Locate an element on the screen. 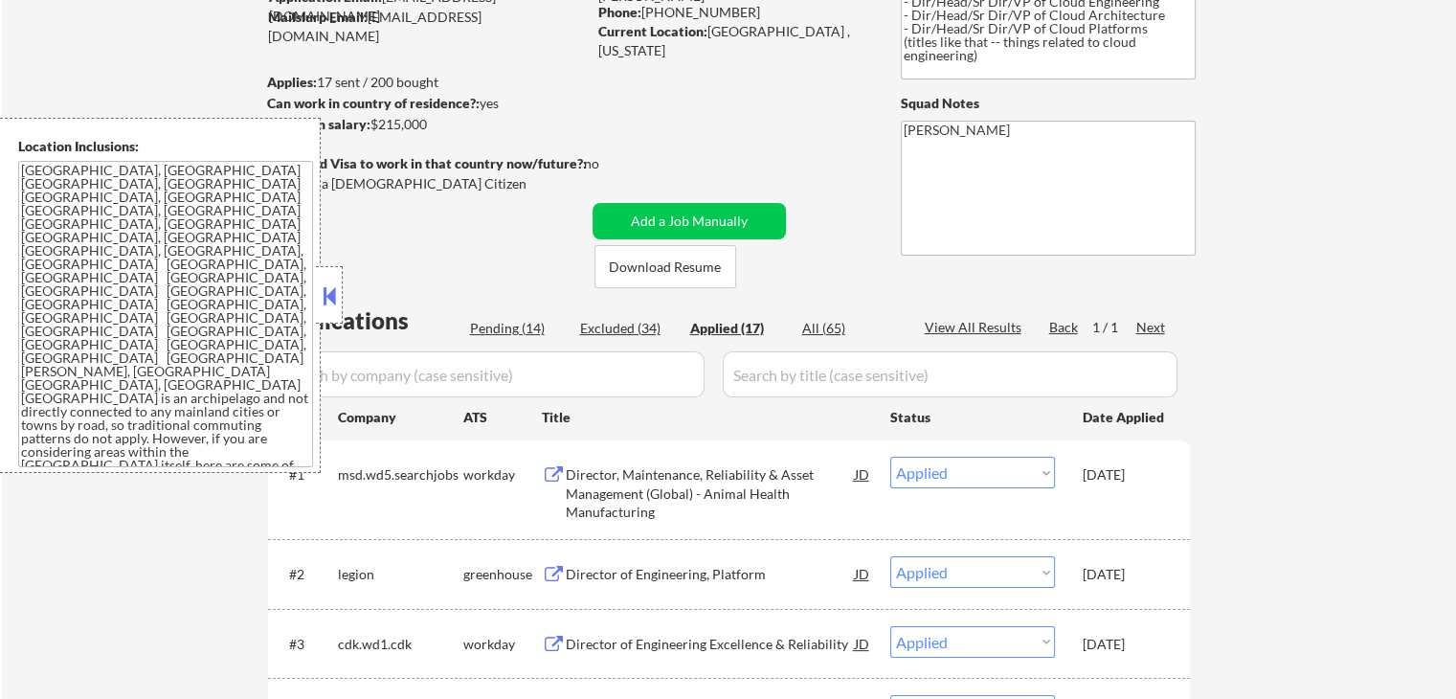 This screenshot has height=699, width=1456. div: #3 is located at coordinates (305, 644).